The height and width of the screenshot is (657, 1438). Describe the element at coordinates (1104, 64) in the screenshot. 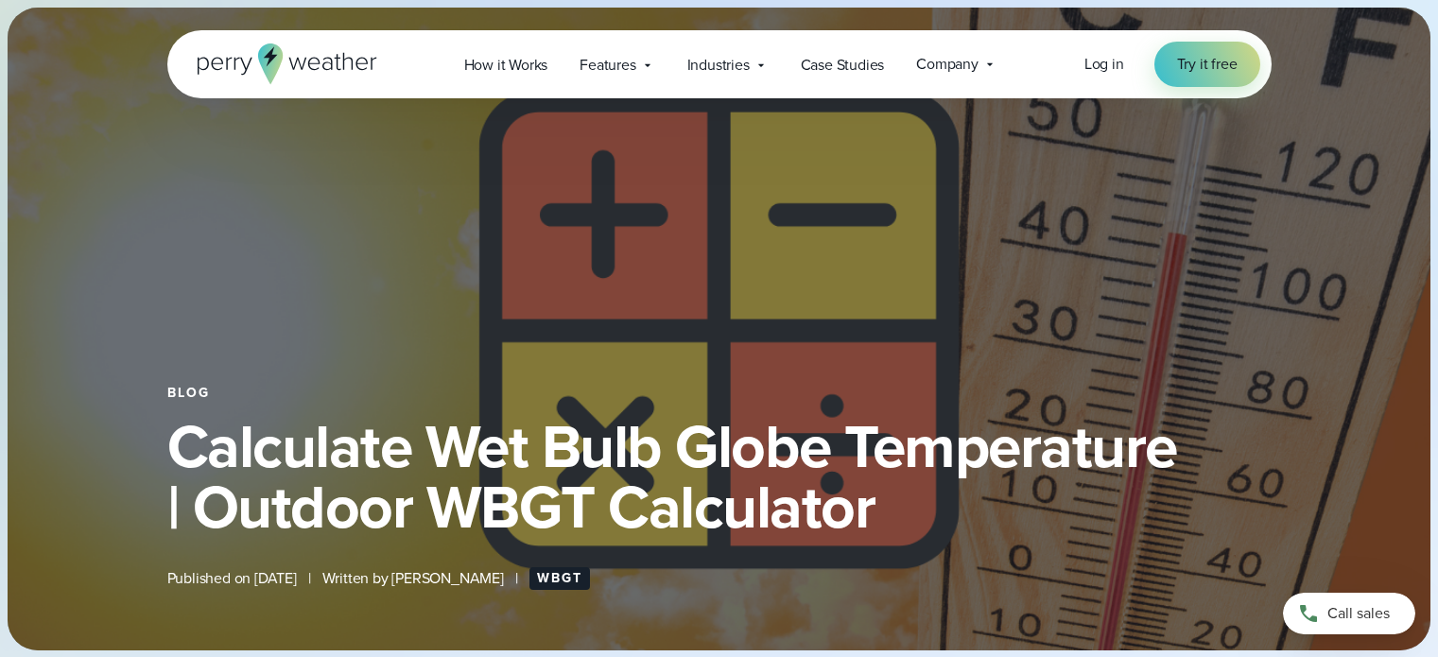

I see `a: Log in` at that location.